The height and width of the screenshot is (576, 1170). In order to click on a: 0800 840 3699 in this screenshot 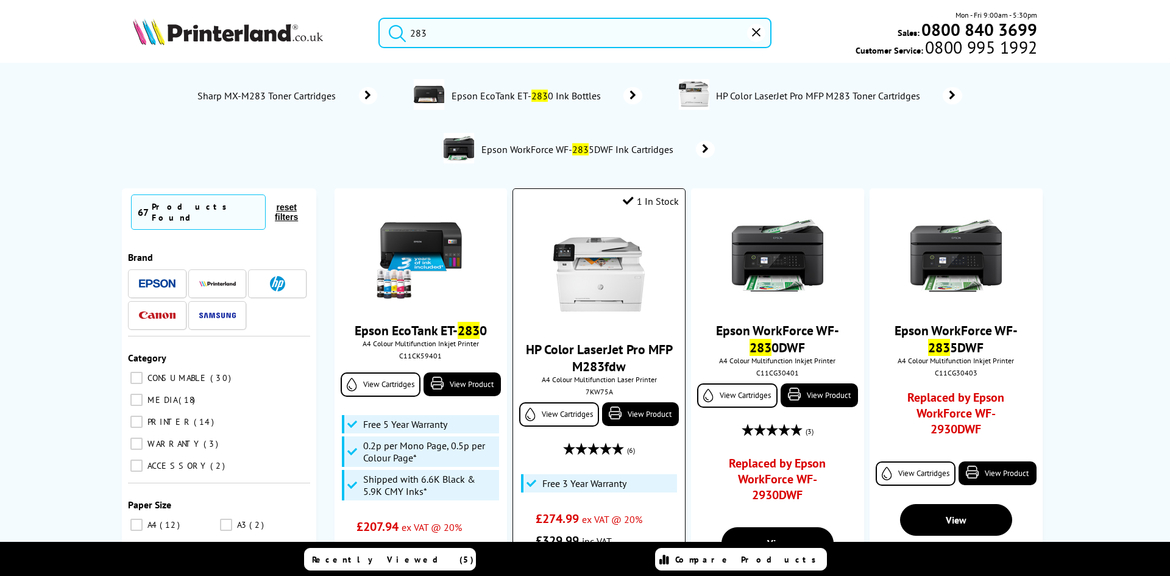, I will do `click(978, 29)`.